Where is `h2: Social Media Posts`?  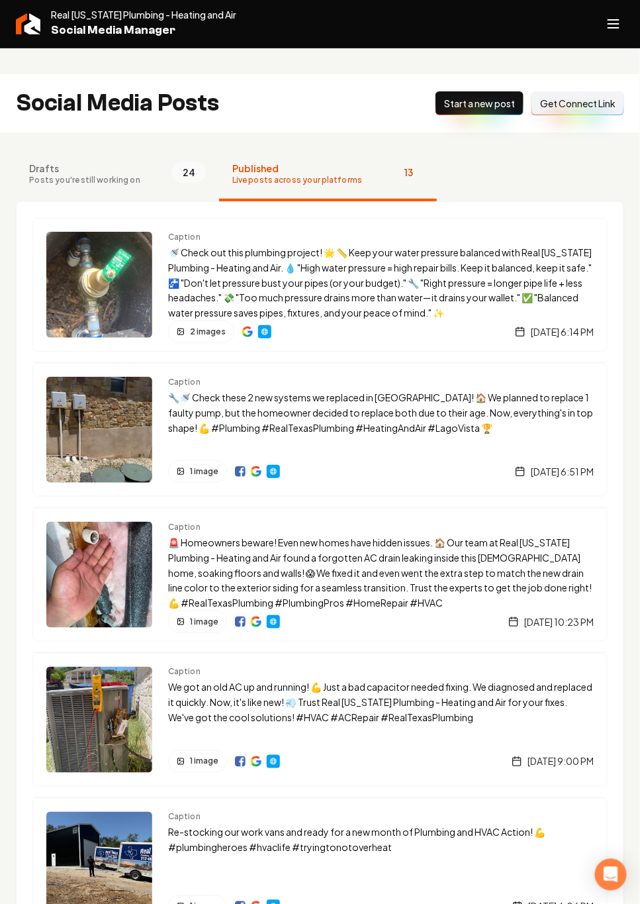
h2: Social Media Posts is located at coordinates (117, 103).